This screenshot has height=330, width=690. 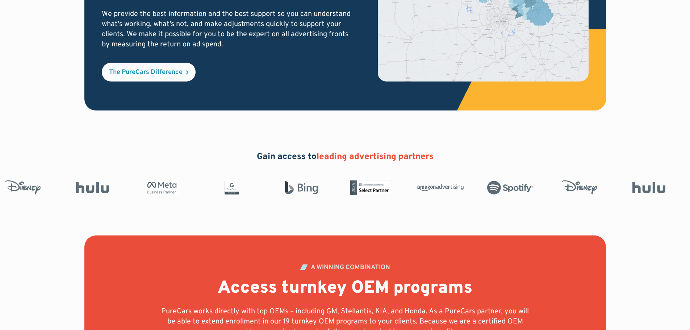 What do you see at coordinates (375, 157) in the screenshot?
I see `span: leading advertising partners` at bounding box center [375, 157].